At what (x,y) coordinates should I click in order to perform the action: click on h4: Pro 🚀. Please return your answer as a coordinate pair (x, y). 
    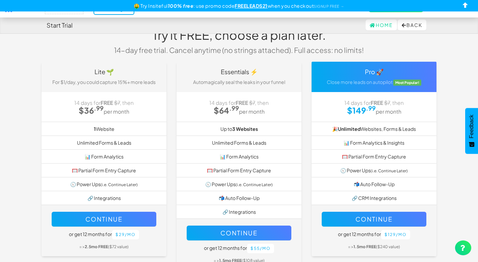
    Looking at the image, I should click on (374, 72).